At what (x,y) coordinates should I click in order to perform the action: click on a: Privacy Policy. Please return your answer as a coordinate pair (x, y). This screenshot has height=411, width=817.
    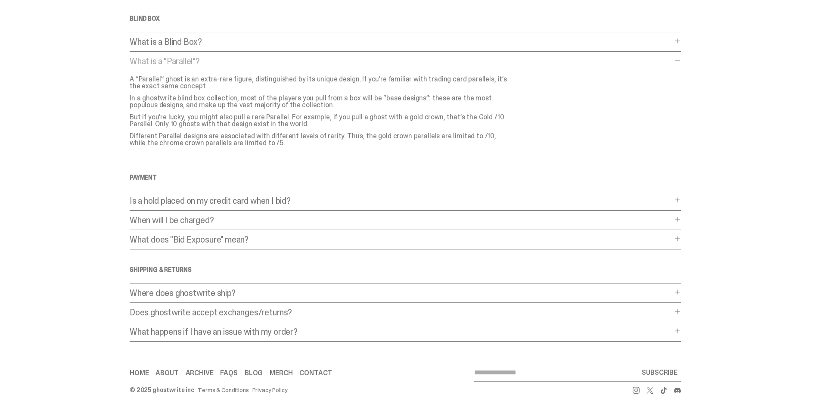
    Looking at the image, I should click on (270, 390).